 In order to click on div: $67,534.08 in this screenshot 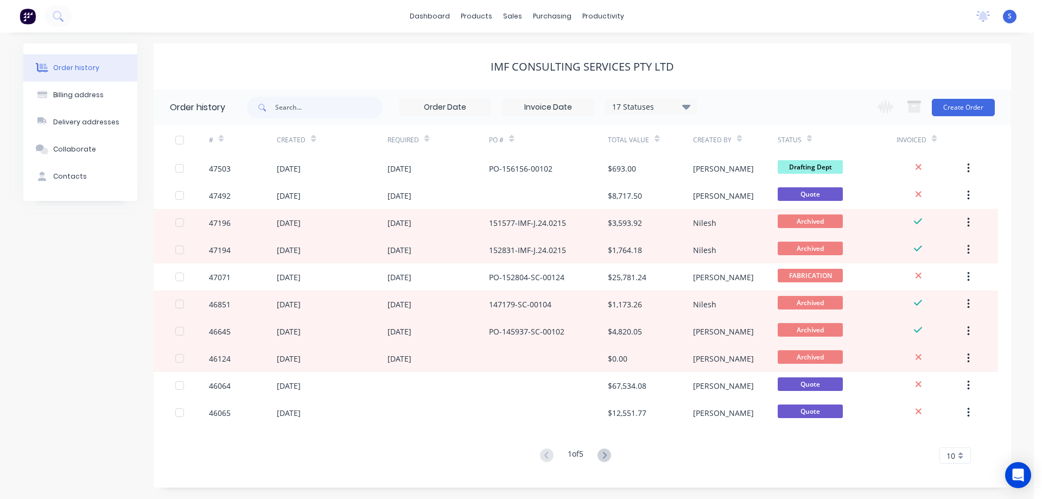, I will do `click(627, 385)`.